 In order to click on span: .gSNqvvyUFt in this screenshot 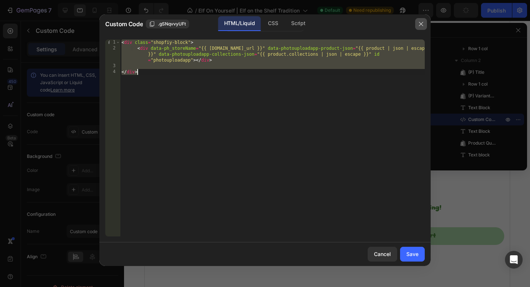, I will do `click(172, 24)`.